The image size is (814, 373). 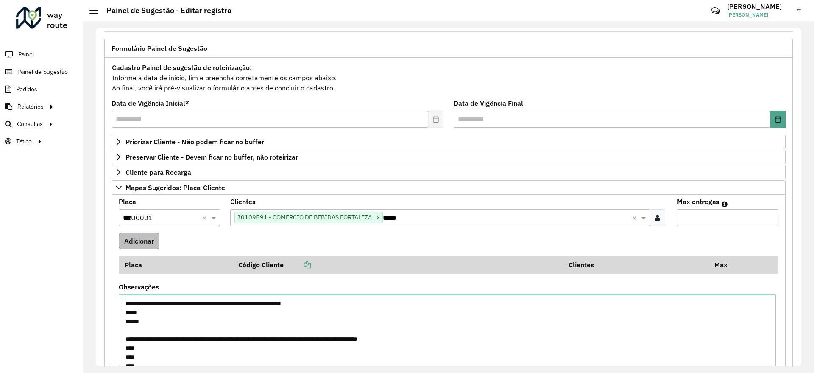 I want to click on th: Clientes, so click(x=635, y=265).